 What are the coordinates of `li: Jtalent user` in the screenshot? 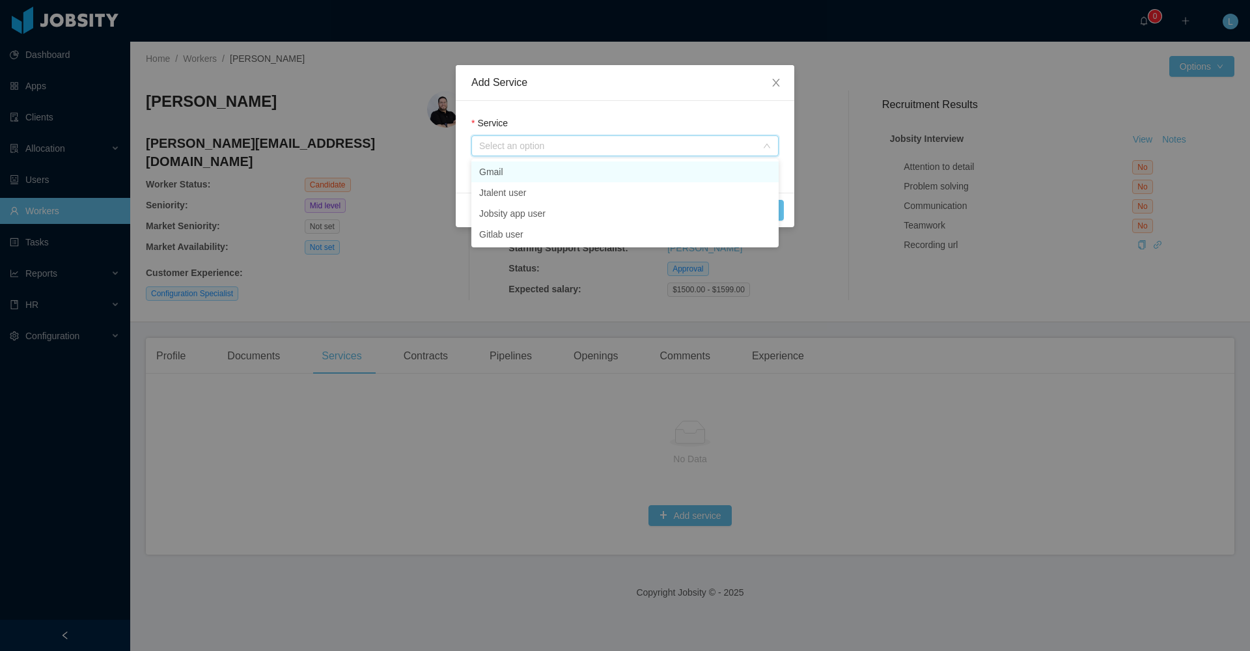 It's located at (625, 193).